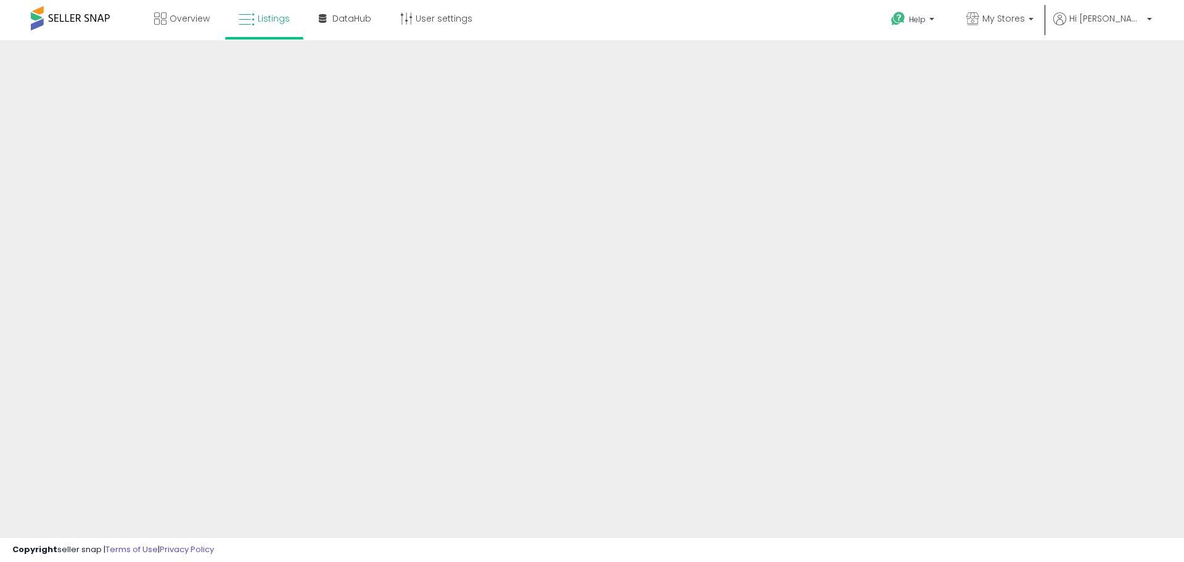 Image resolution: width=1184 pixels, height=562 pixels. I want to click on i: Get Help, so click(898, 18).